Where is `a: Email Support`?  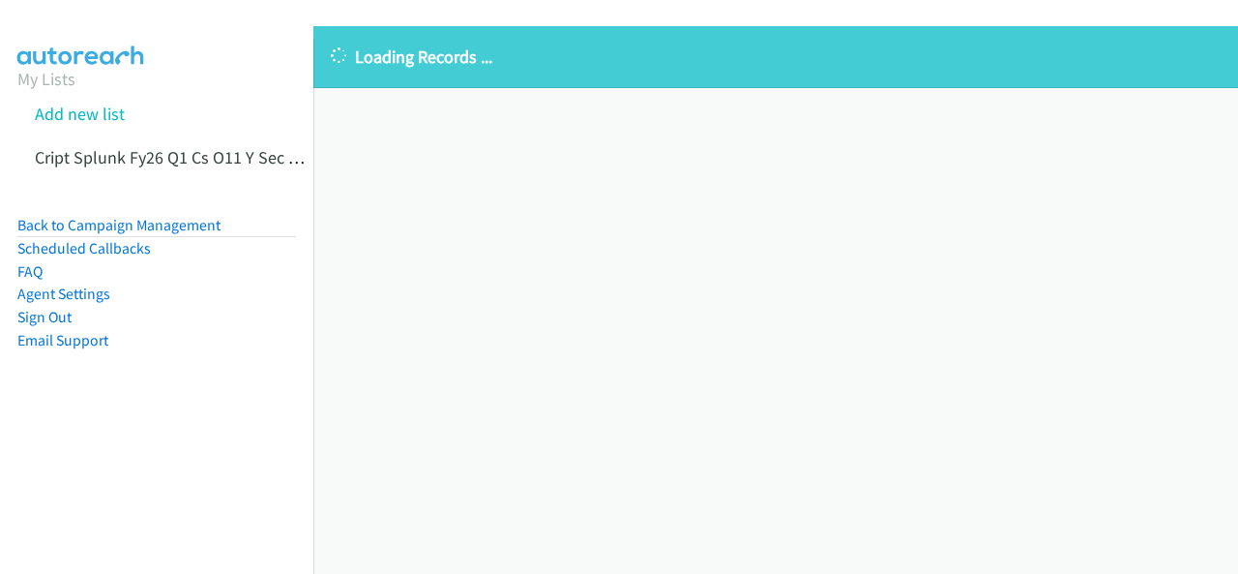
a: Email Support is located at coordinates (63, 339).